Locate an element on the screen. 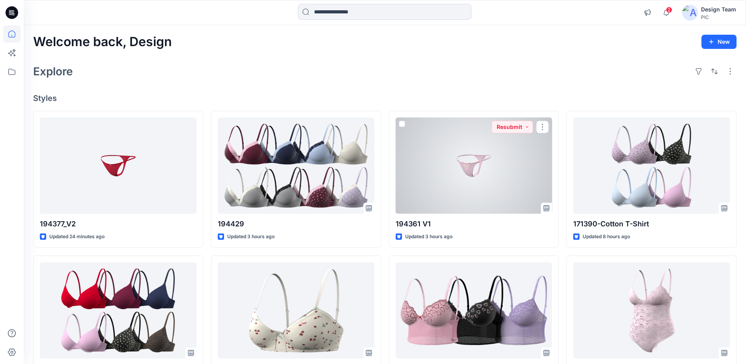 Image resolution: width=746 pixels, height=364 pixels. a: 194440_V2 is located at coordinates (296, 311).